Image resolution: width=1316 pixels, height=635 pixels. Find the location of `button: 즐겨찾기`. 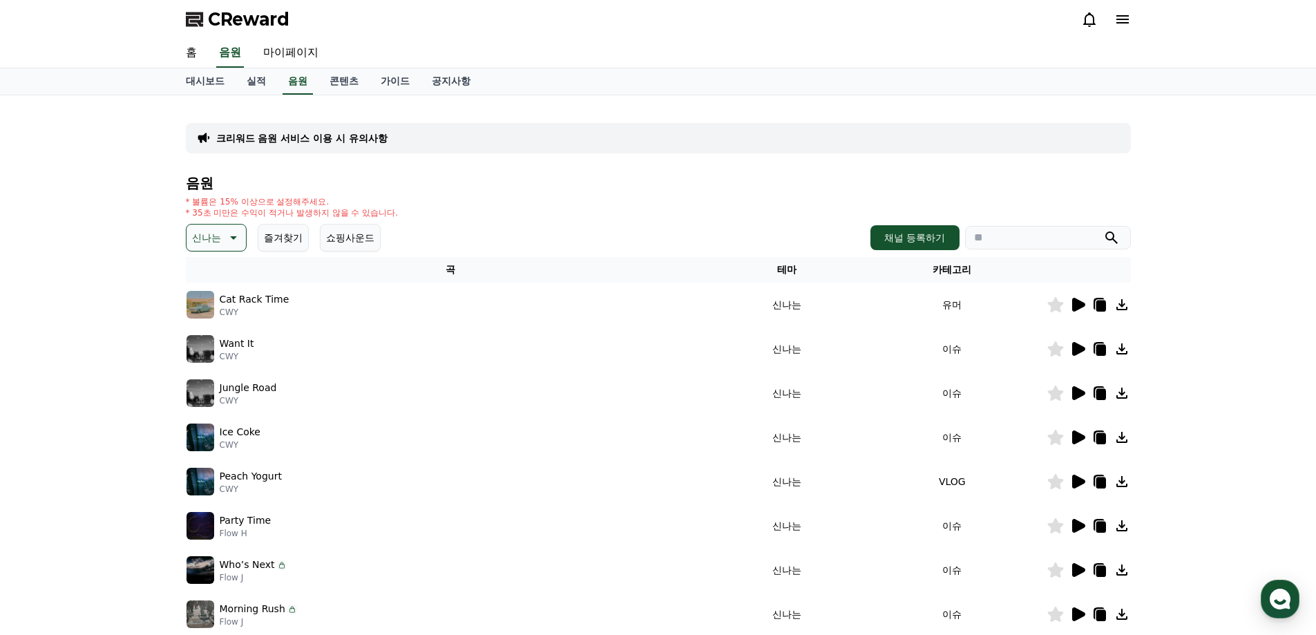

button: 즐겨찾기 is located at coordinates (283, 238).